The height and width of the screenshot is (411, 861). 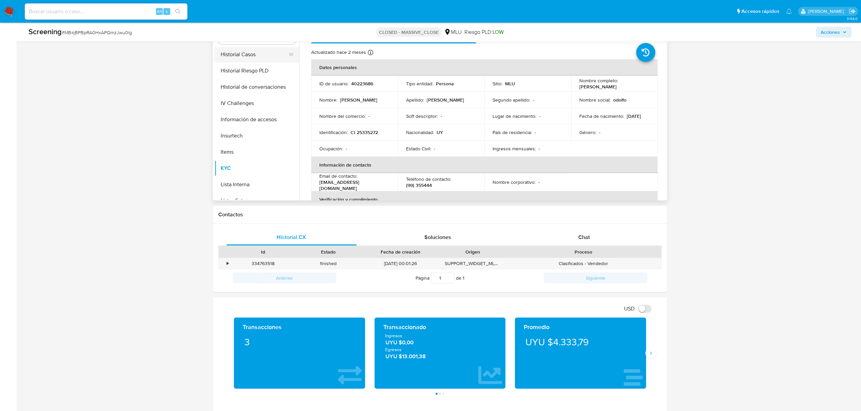 I want to click on p: Apellido :, so click(x=415, y=100).